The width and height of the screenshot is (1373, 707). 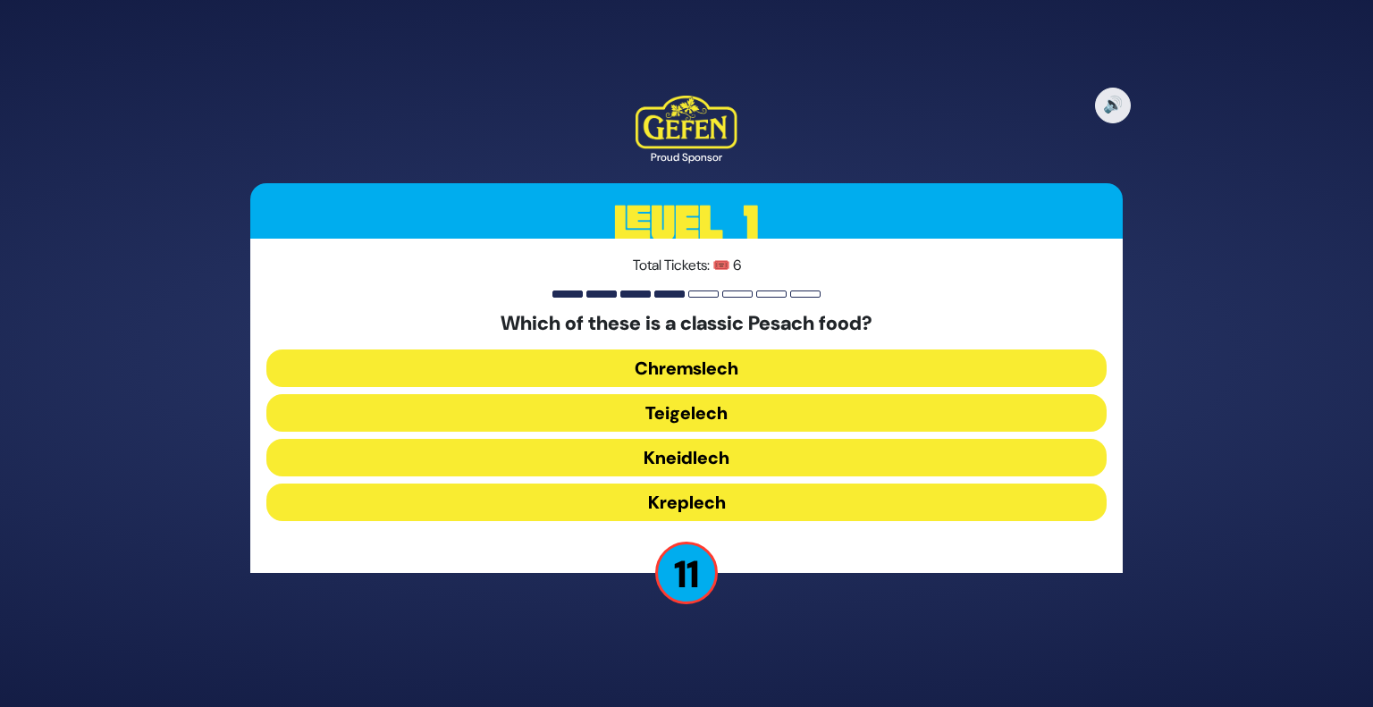 What do you see at coordinates (686, 122) in the screenshot?
I see `img: Kedem` at bounding box center [686, 122].